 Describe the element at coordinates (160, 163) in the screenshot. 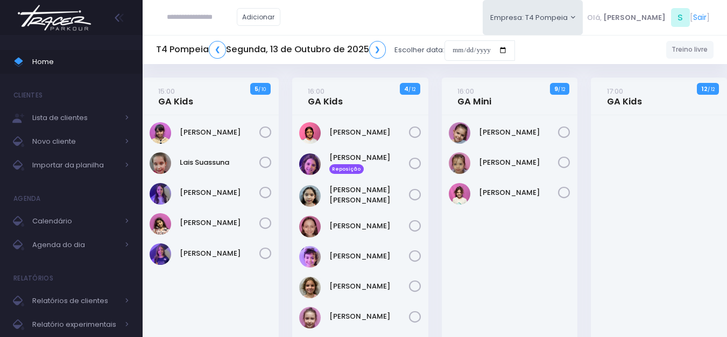

I see `img: Lais Suassuna` at that location.